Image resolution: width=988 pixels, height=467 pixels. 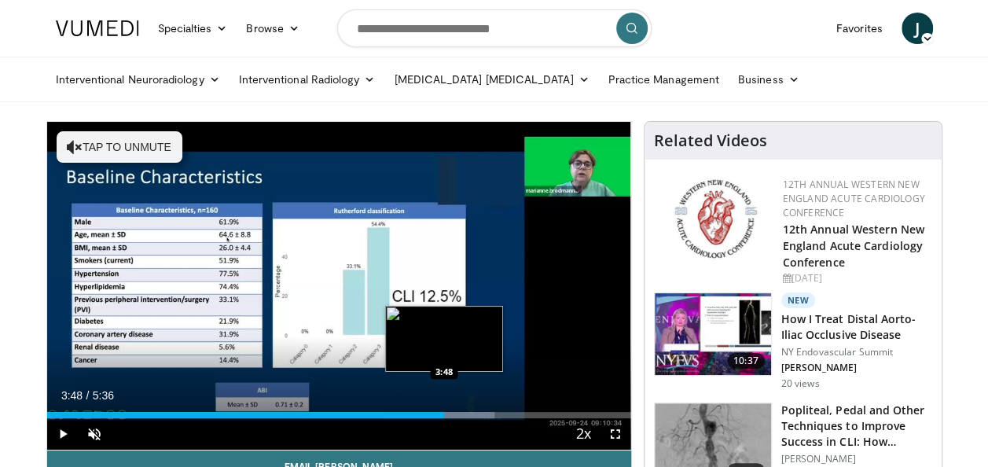 What do you see at coordinates (94, 434) in the screenshot?
I see `button: Unmute` at bounding box center [94, 434].